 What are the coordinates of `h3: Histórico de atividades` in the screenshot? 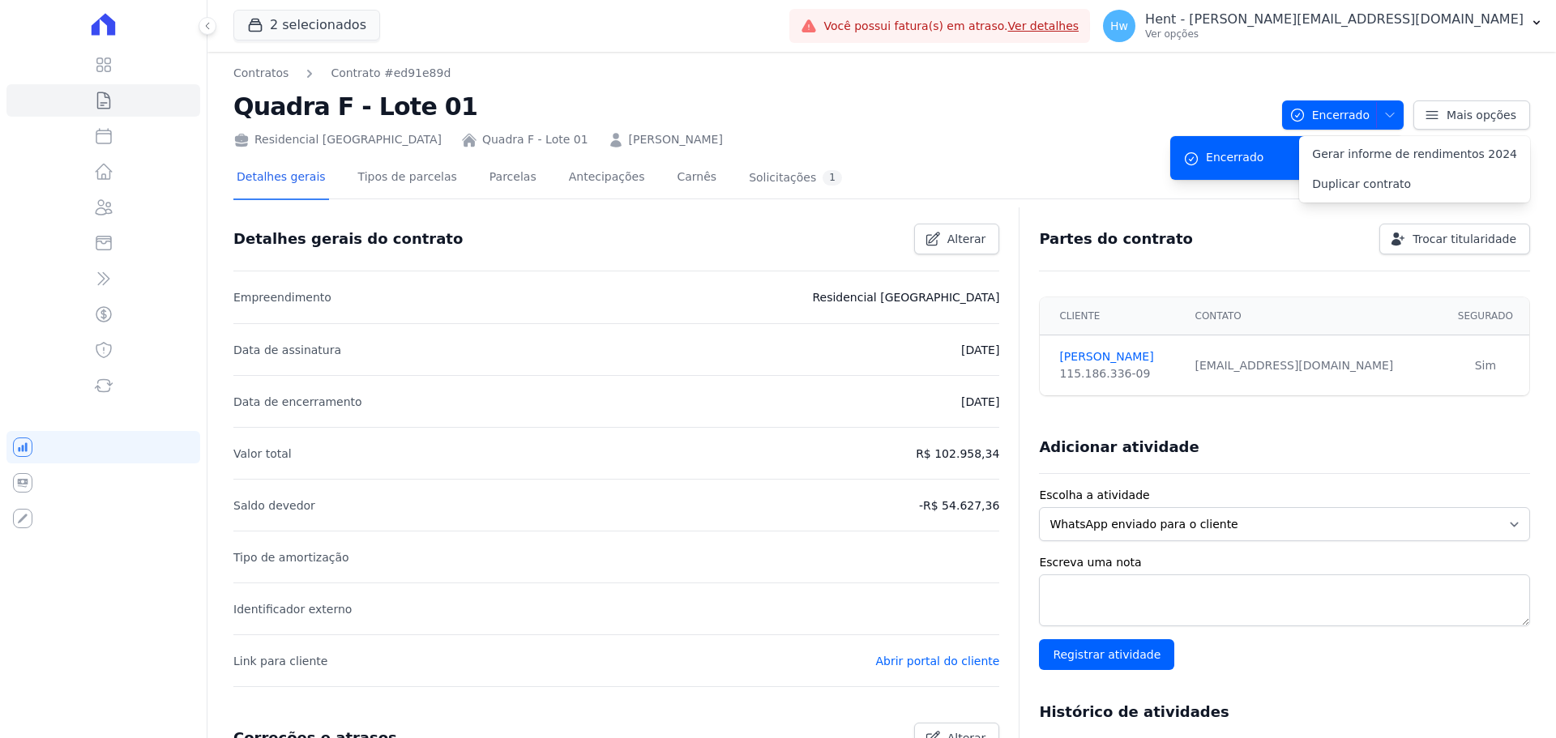 It's located at (1134, 712).